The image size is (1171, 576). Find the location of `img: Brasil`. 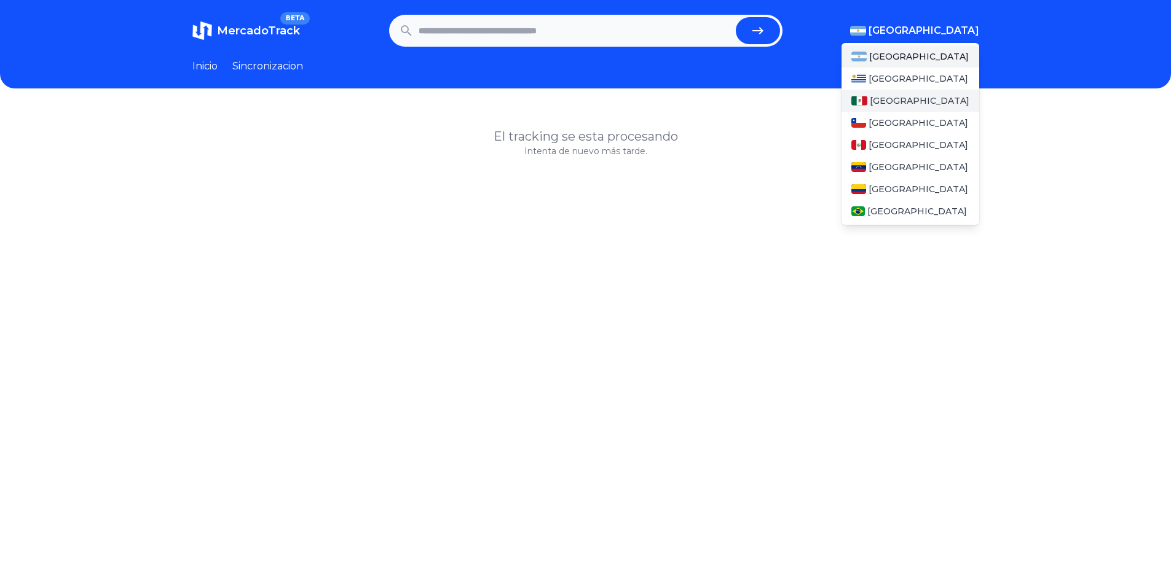

img: Brasil is located at coordinates (858, 211).